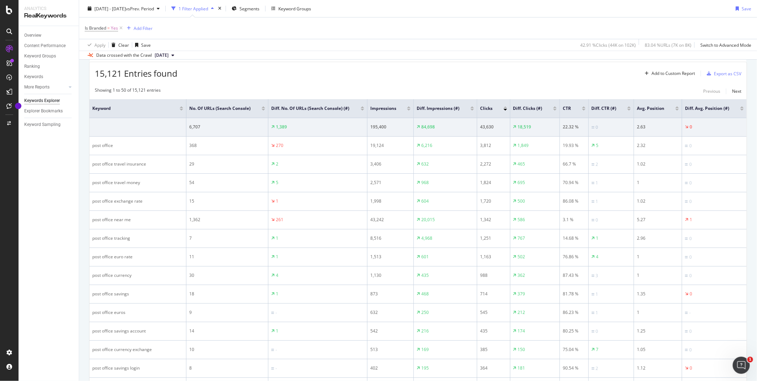  What do you see at coordinates (425, 294) in the screenshot?
I see `div: 468` at bounding box center [425, 294].